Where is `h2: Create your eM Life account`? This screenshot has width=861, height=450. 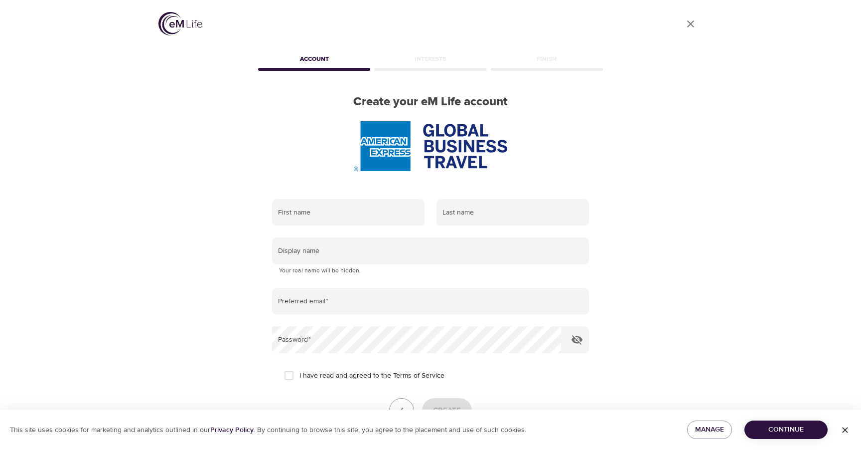
h2: Create your eM Life account is located at coordinates (431, 102).